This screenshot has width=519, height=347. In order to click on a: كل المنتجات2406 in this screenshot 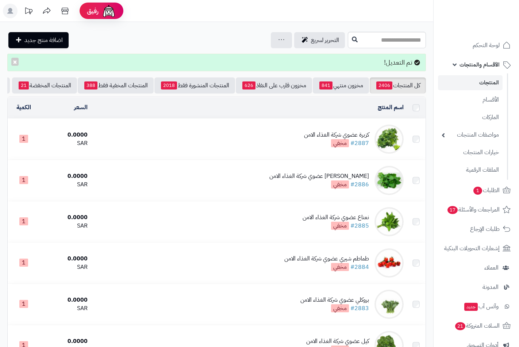, I will do `click(398, 85)`.